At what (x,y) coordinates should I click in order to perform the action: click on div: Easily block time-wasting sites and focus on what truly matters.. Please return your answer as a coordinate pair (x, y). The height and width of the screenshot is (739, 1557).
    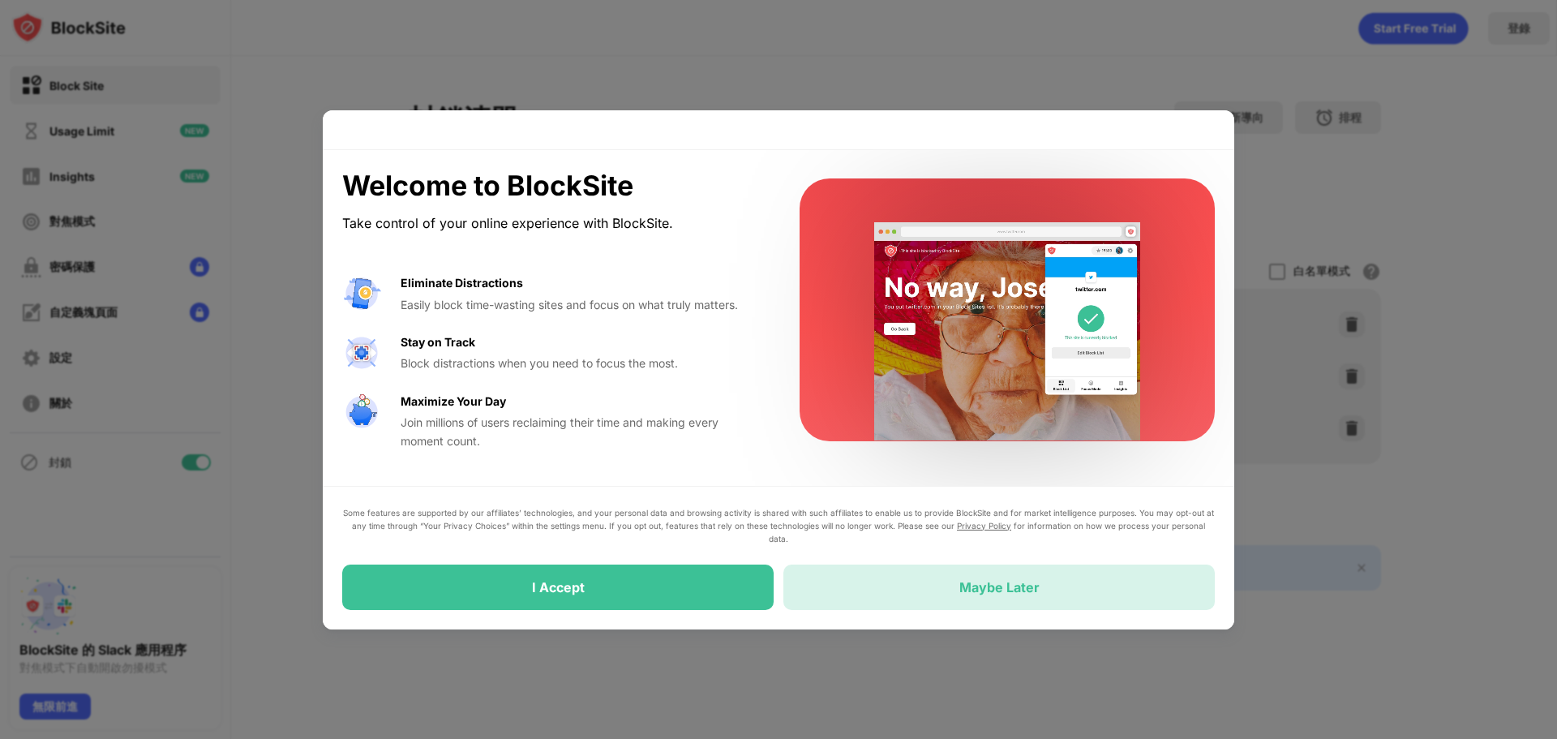
    Looking at the image, I should click on (581, 305).